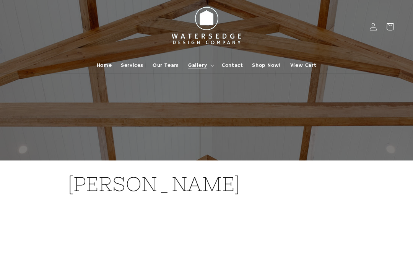 The width and height of the screenshot is (413, 269). Describe the element at coordinates (303, 65) in the screenshot. I see `span: View Cart` at that location.